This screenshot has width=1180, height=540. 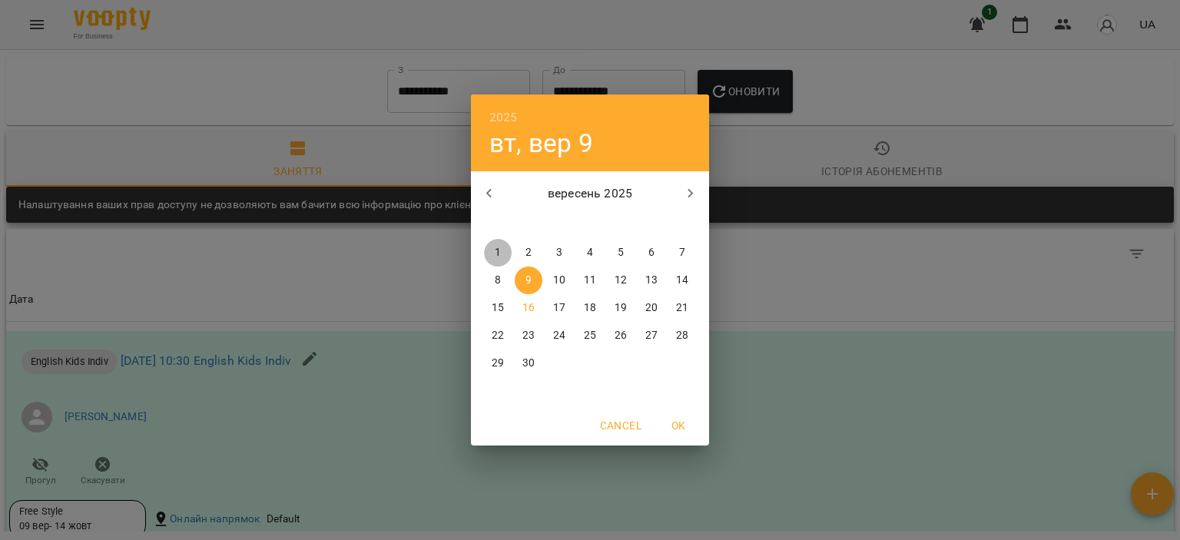 I want to click on button: 18, so click(x=590, y=308).